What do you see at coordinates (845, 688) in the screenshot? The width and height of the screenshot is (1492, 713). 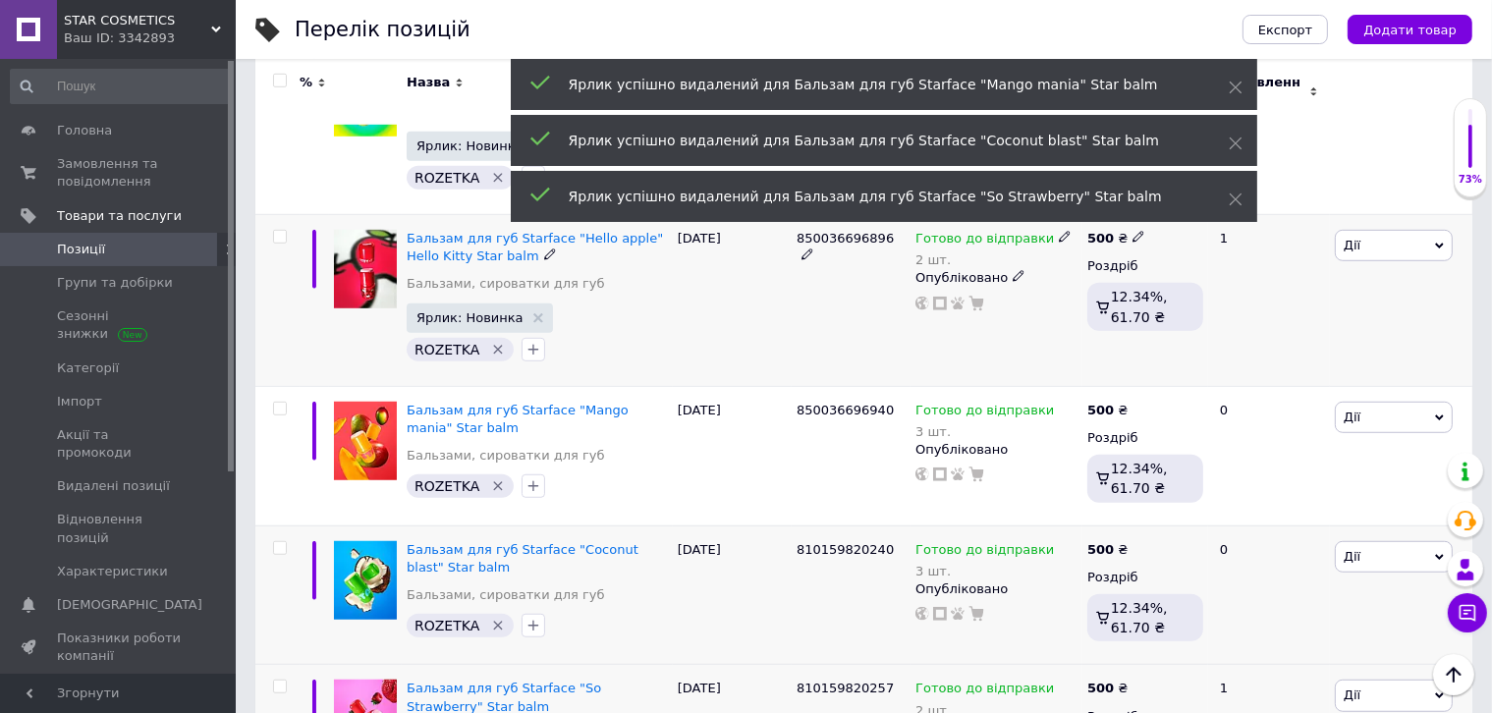 I see `span: 810159820257` at bounding box center [845, 688].